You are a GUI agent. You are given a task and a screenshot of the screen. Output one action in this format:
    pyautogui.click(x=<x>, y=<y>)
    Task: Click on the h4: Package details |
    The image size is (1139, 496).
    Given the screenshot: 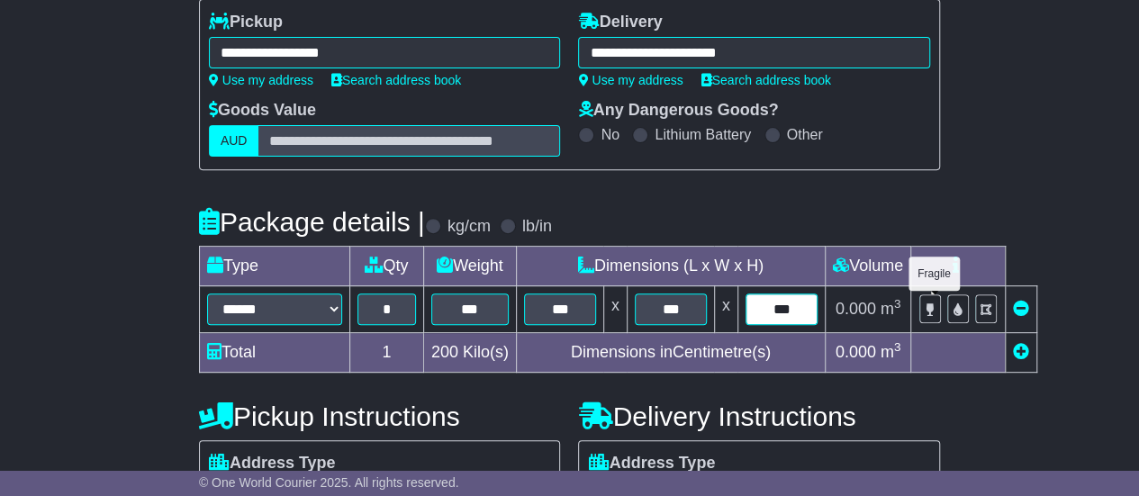 What is the action you would take?
    pyautogui.click(x=311, y=221)
    